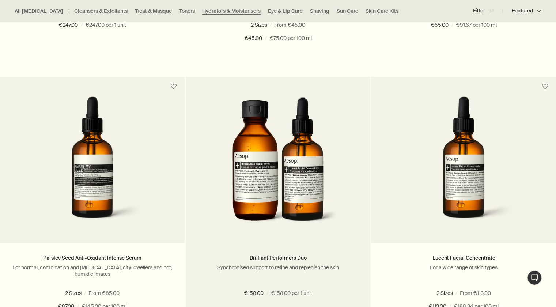  What do you see at coordinates (278, 169) in the screenshot?
I see `a: Immaculate facial tonic and Lucent facial concentrate bottles placed next to each other` at bounding box center [278, 169].